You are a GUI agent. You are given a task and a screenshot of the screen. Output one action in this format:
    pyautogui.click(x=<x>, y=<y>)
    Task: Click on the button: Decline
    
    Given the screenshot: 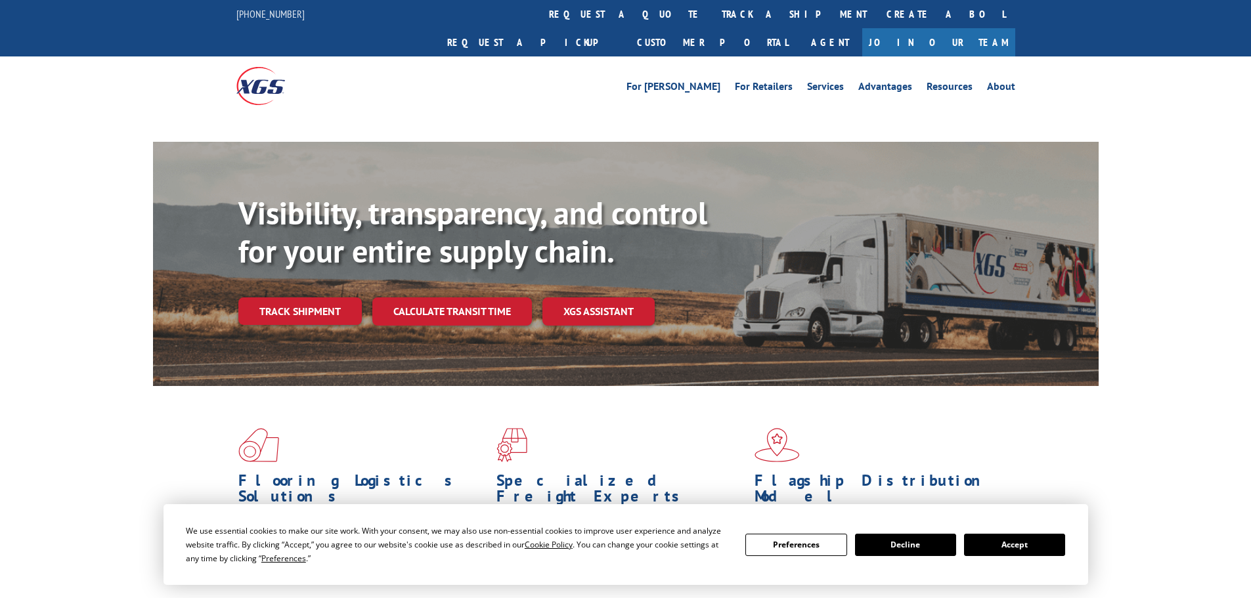 What is the action you would take?
    pyautogui.click(x=906, y=545)
    